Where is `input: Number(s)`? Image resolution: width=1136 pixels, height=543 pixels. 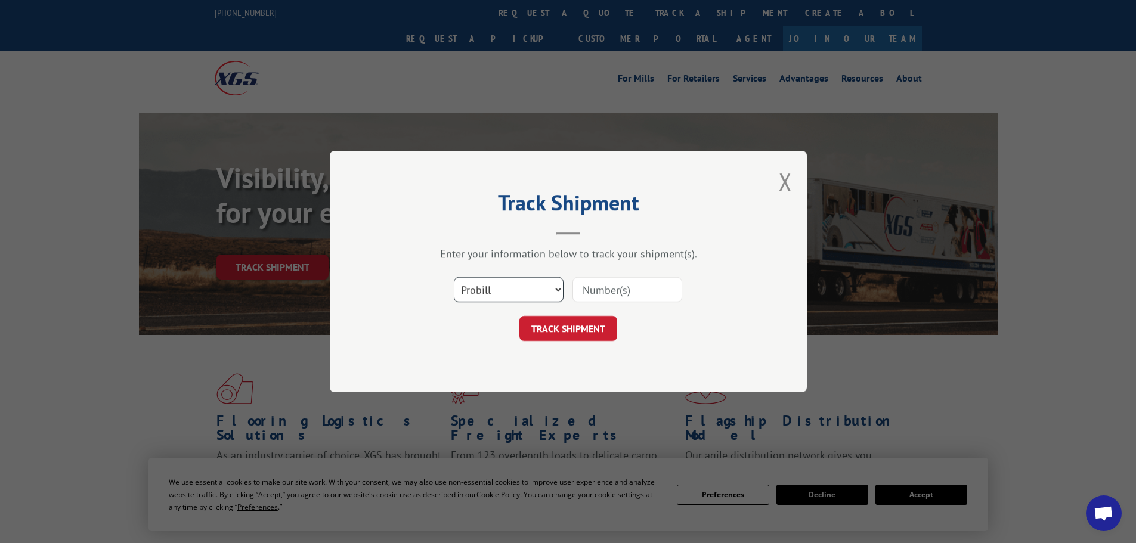 input: Number(s) is located at coordinates (627, 290).